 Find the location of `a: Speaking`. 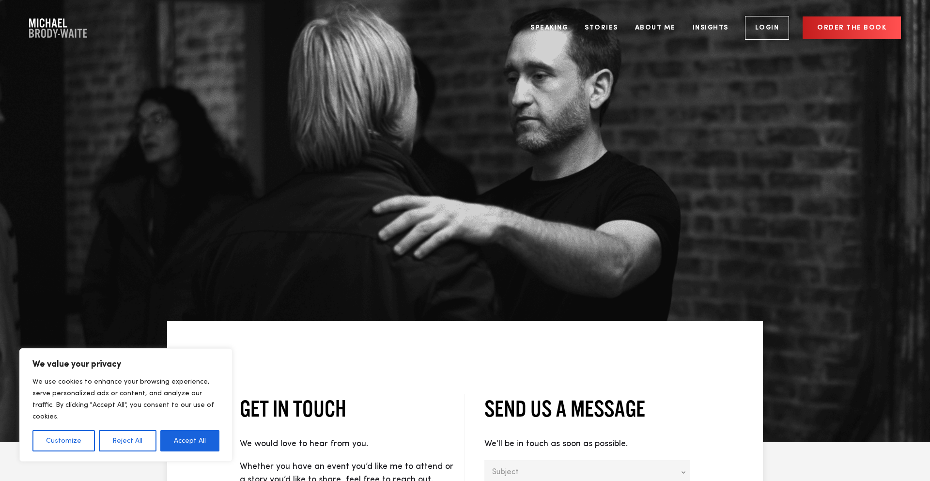

a: Speaking is located at coordinates (549, 28).